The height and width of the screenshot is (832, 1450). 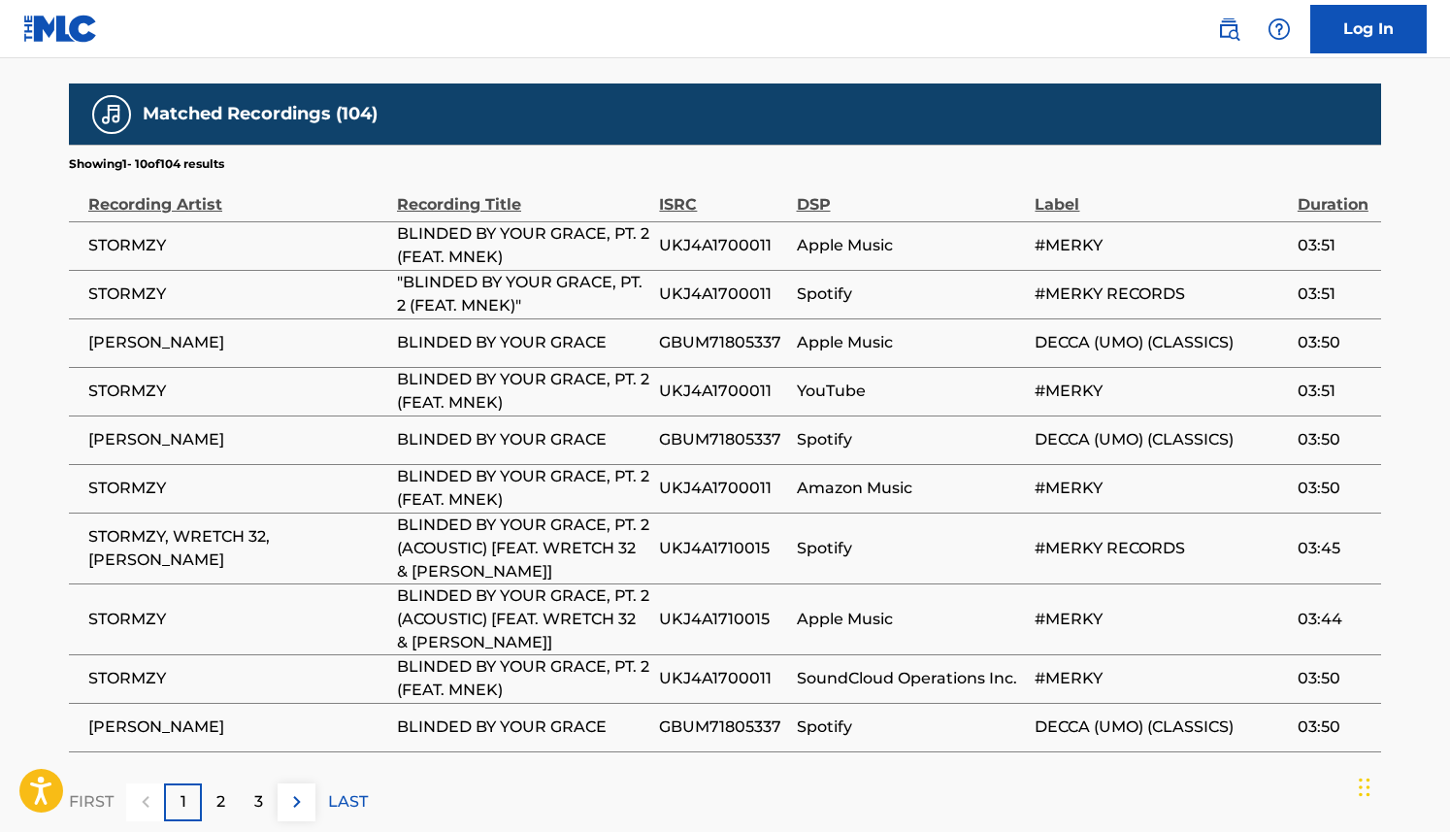 I want to click on div: Label, so click(x=1161, y=194).